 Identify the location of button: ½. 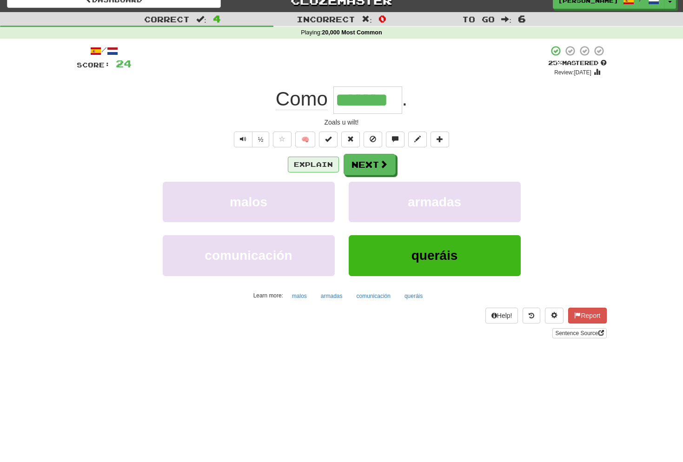
(261, 139).